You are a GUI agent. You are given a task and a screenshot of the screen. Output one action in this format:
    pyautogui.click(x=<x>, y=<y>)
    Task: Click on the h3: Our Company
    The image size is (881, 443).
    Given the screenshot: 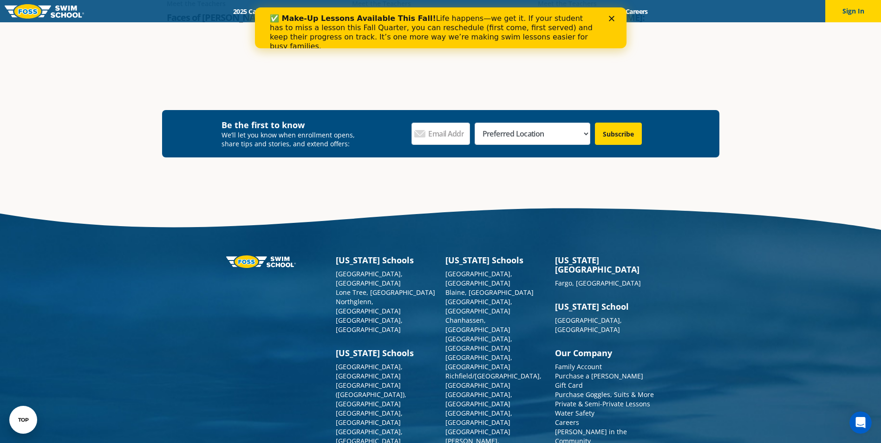 What is the action you would take?
    pyautogui.click(x=605, y=353)
    